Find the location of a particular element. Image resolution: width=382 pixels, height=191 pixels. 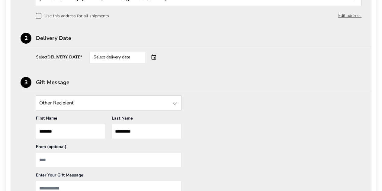

strong: DELIVERY DATE* is located at coordinates (65, 57).